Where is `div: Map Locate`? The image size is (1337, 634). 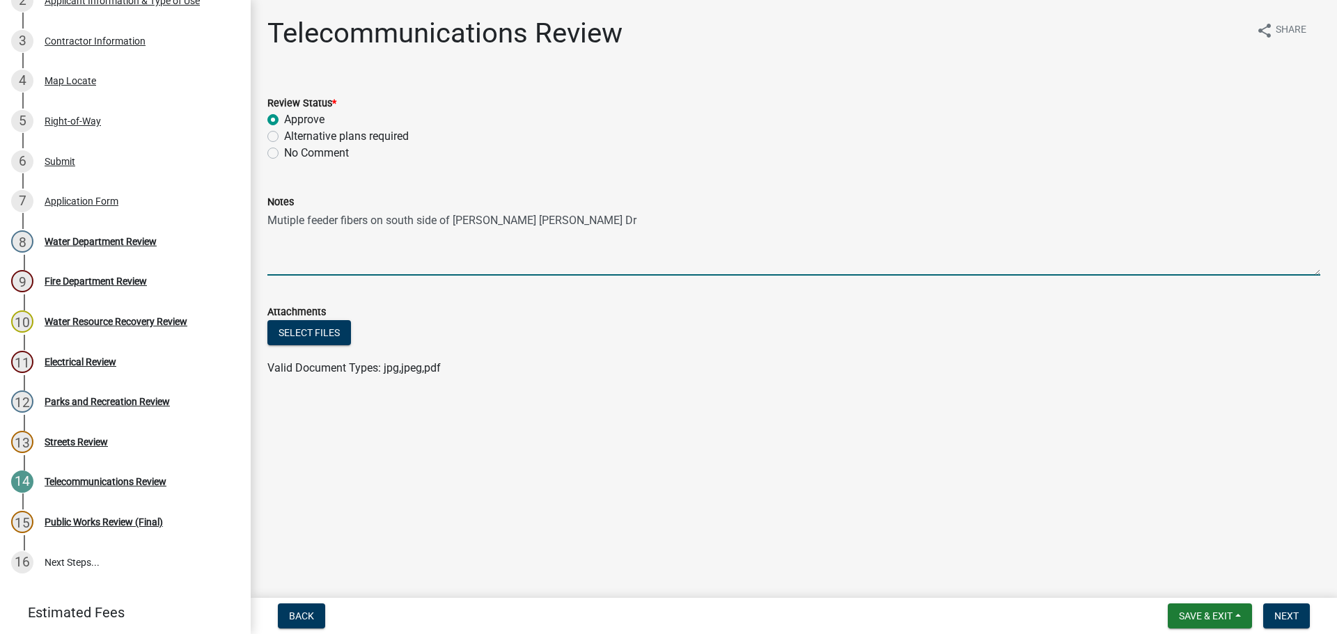 div: Map Locate is located at coordinates (70, 81).